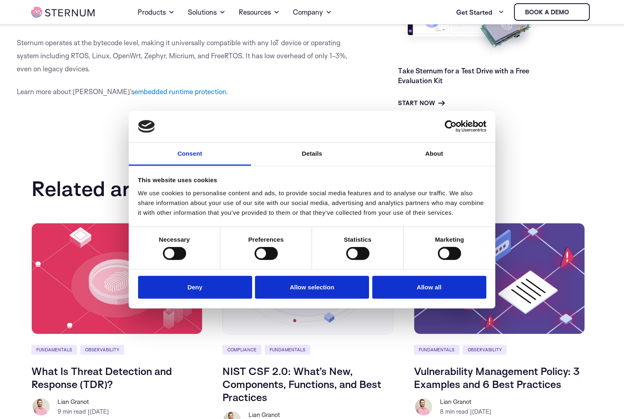 This screenshot has width=624, height=419. I want to click on strong: Preferences, so click(266, 239).